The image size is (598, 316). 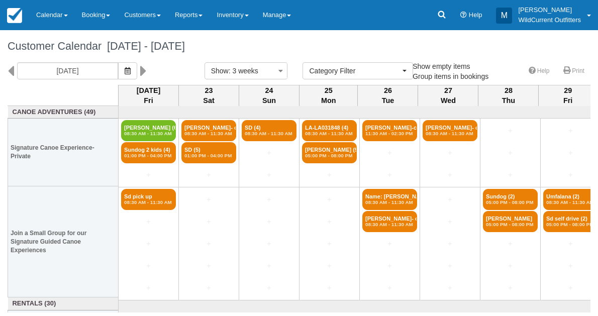 I want to click on th: 28 Thu, so click(x=508, y=95).